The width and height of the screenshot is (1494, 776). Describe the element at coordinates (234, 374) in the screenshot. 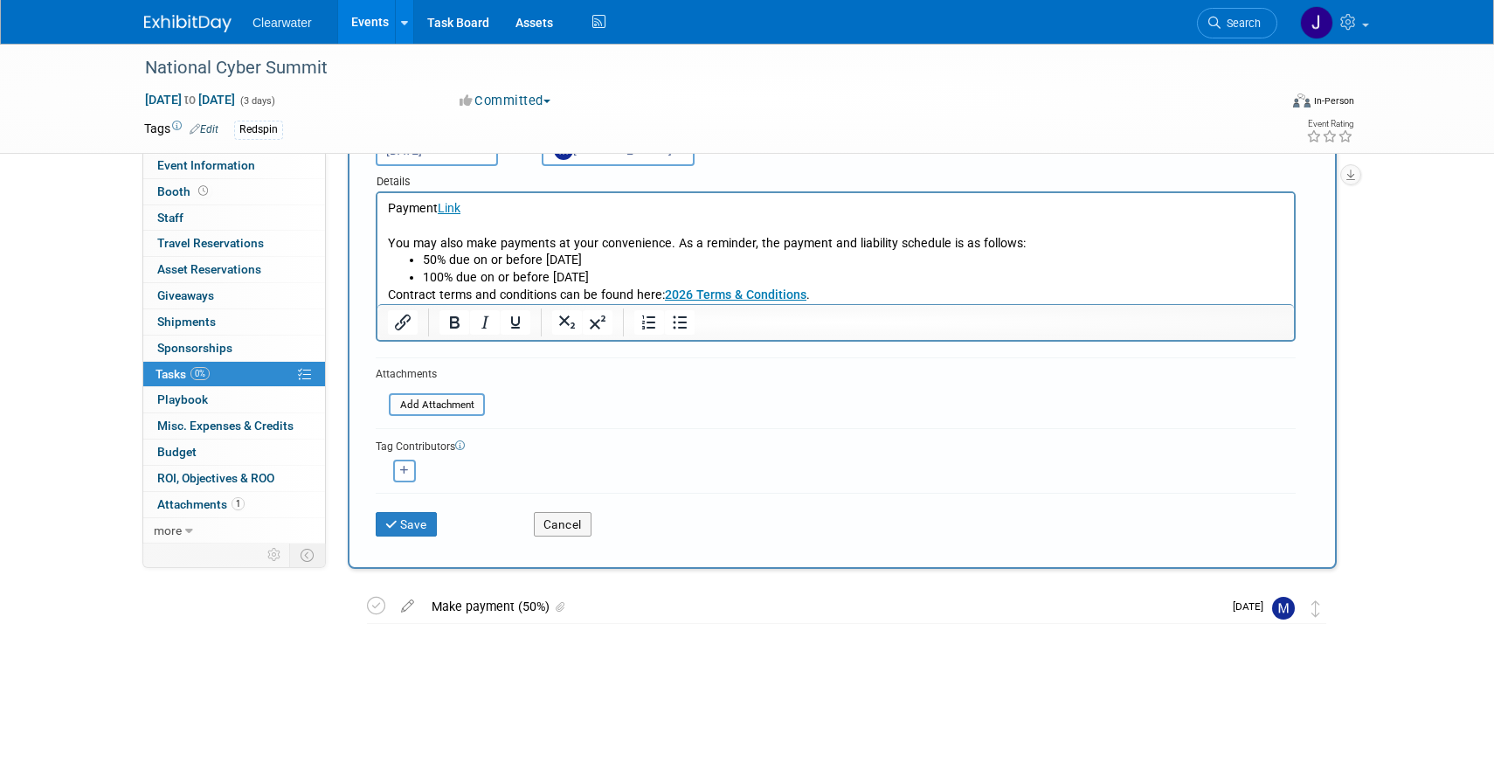

I see `a: Tasks0%` at that location.